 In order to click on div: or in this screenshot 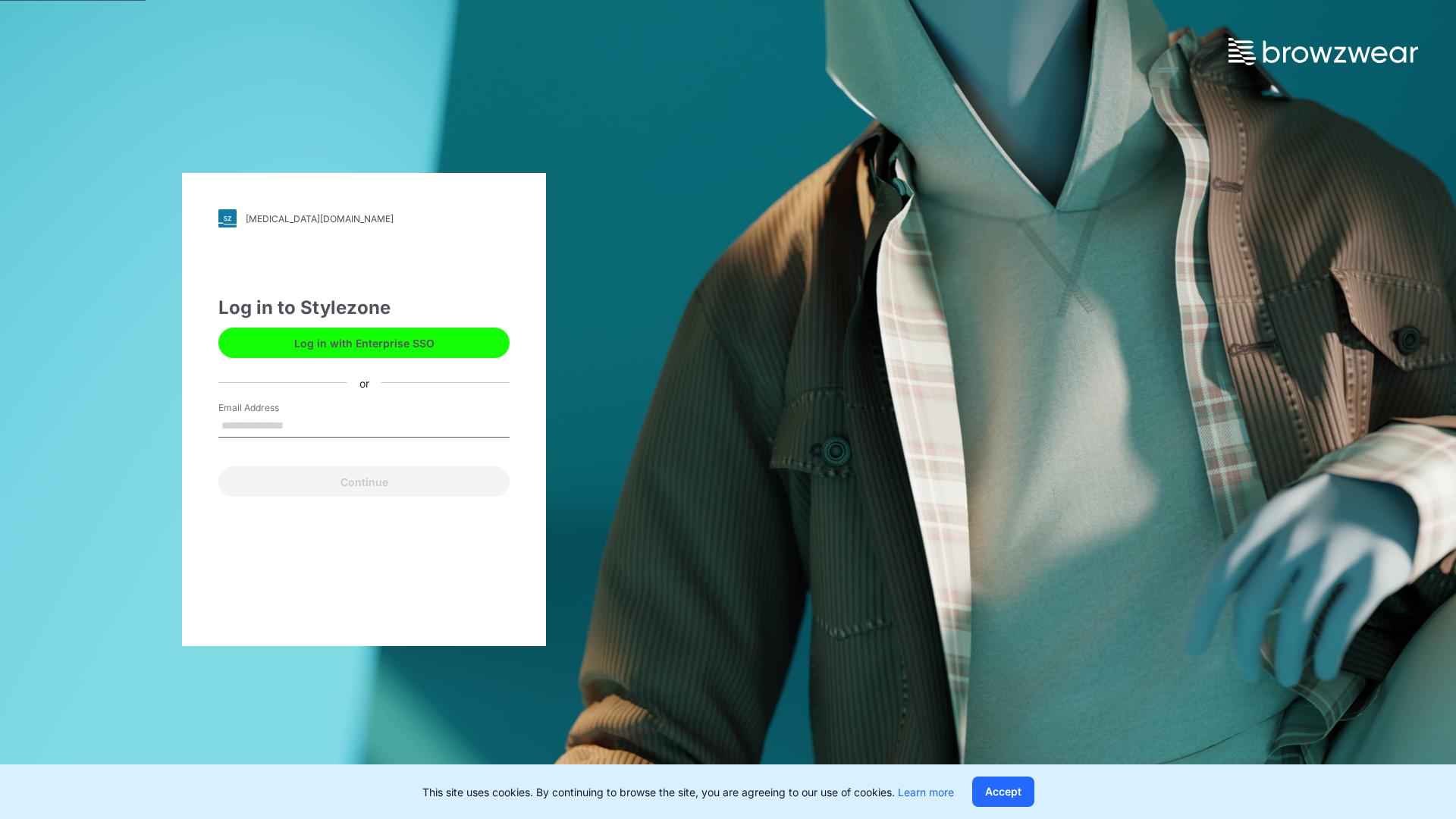, I will do `click(364, 382)`.